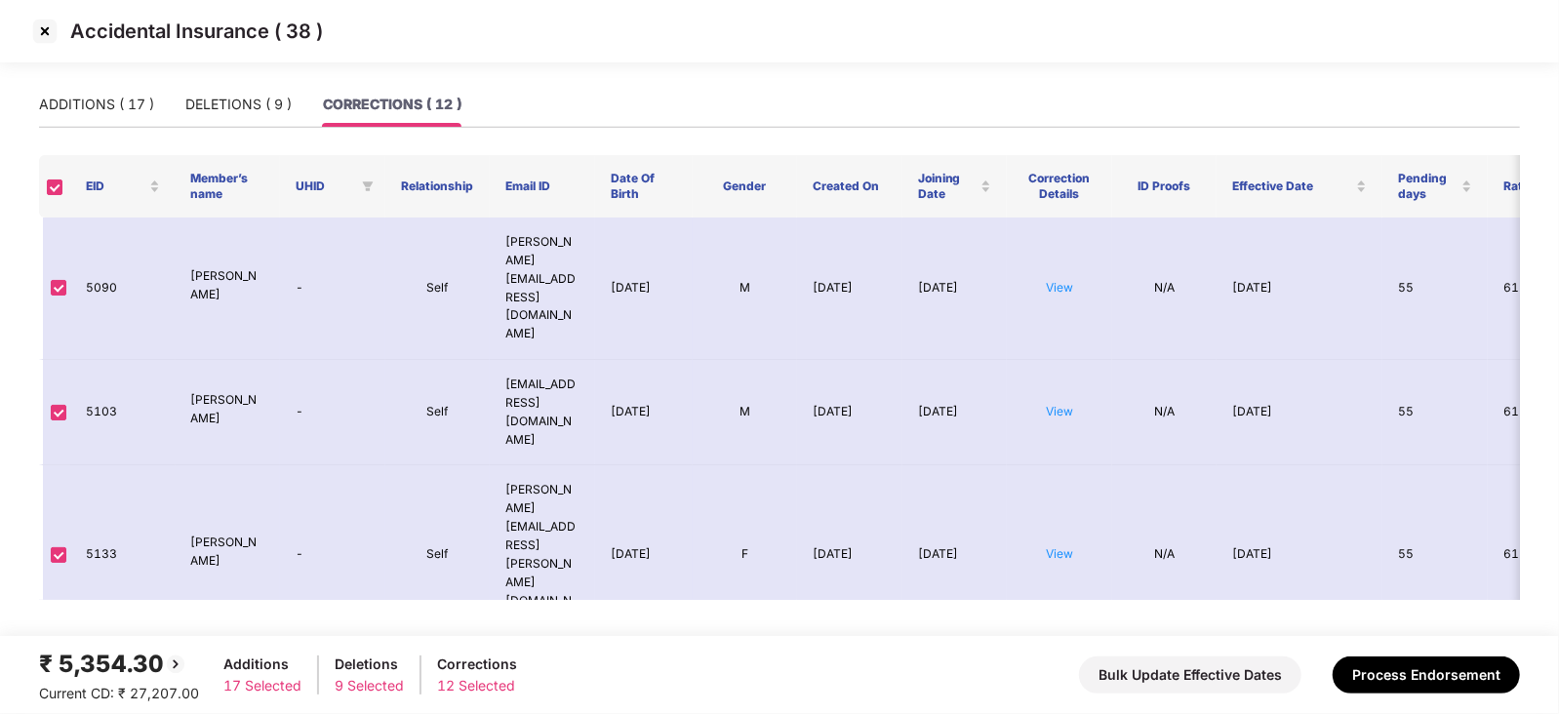 Image resolution: width=1559 pixels, height=714 pixels. What do you see at coordinates (45, 31) in the screenshot?
I see `img: svg+xml;base64,PHN2ZyBpZD0iQ3Jvc3MtMzJ4MzIiIHhtbG5zPSJodHRwOi8vd3d3LnczLm9yZy8yMDAwL3N2ZyIgd2lkdG...` at bounding box center [45, 31].